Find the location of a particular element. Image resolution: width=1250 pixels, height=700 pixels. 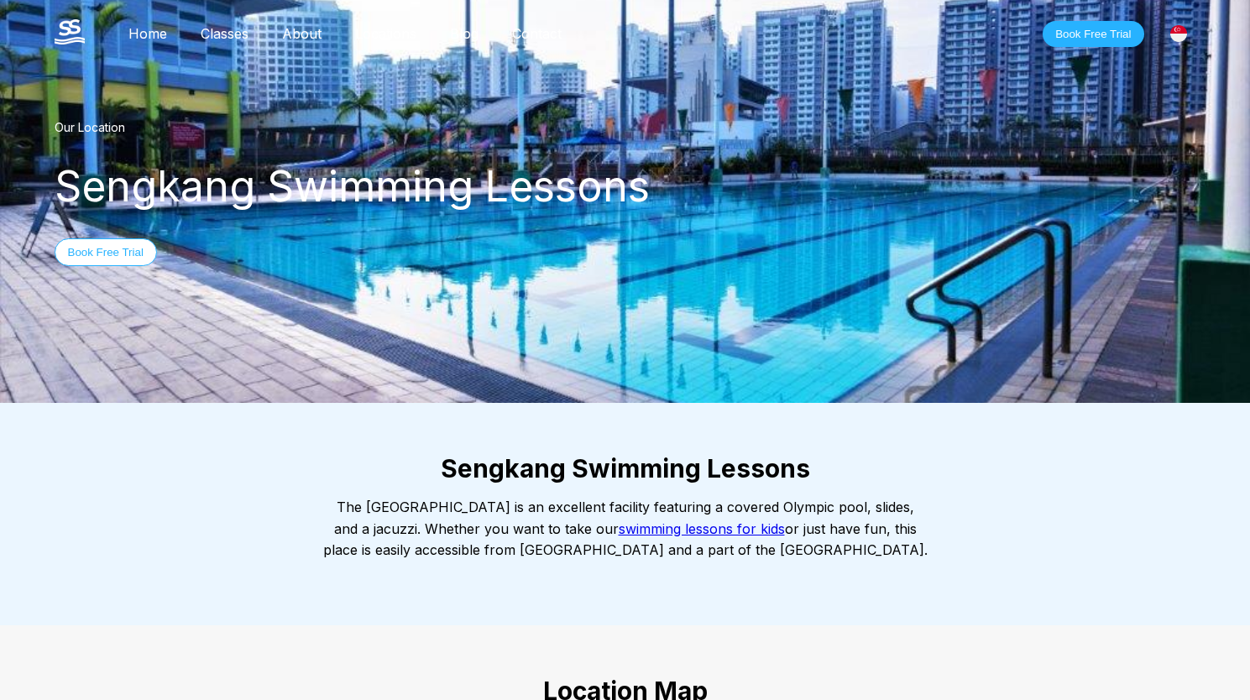

div: Sengkang Swimming Lessons is located at coordinates (625, 186).